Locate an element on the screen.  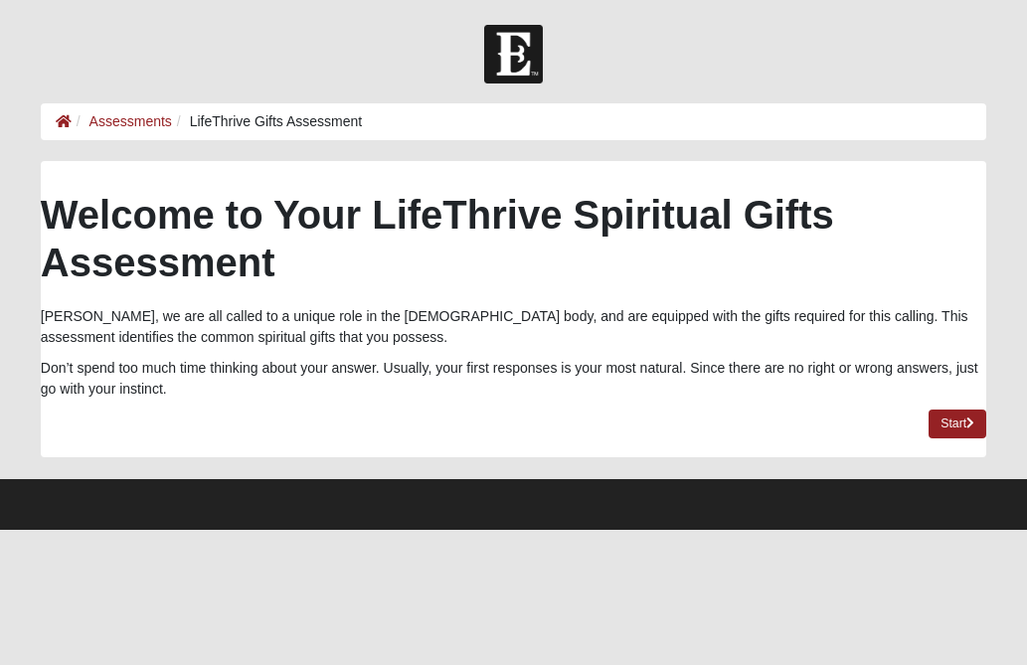
p: Don’t spend too much time thinking about your answer. Usually, your first responses is your most ... is located at coordinates (513, 379).